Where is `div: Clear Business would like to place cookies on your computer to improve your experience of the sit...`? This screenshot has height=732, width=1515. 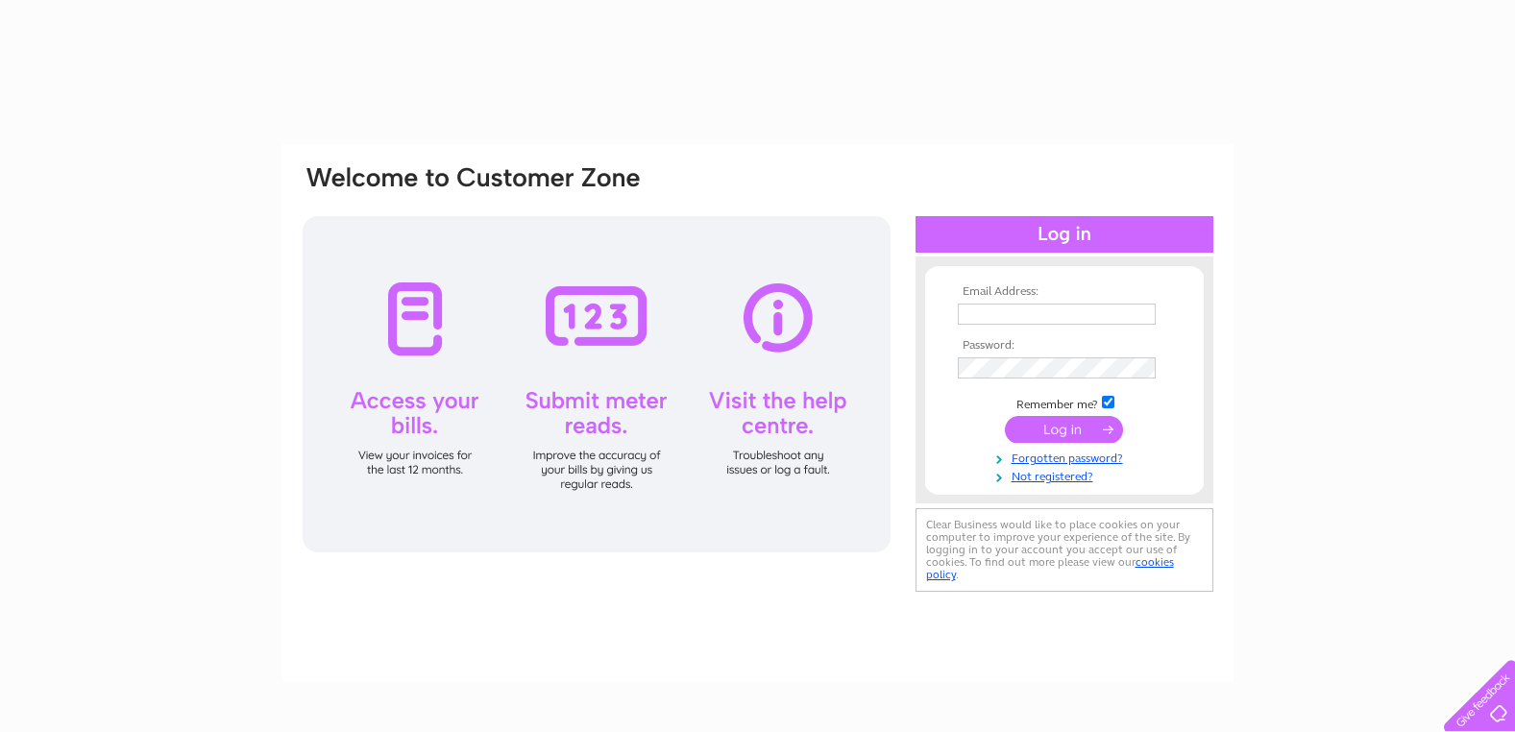
div: Clear Business would like to place cookies on your computer to improve your experience of the sit... is located at coordinates (1064, 549).